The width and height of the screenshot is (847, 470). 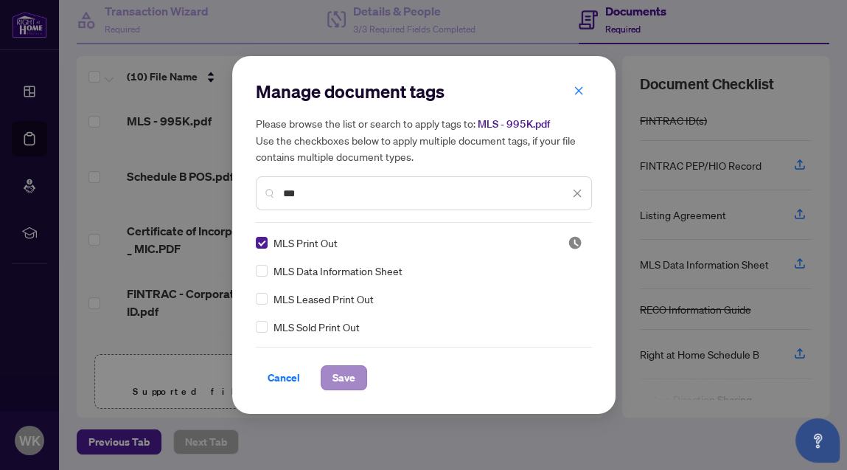 What do you see at coordinates (514, 124) in the screenshot?
I see `span: MLS - 995K.pdf` at bounding box center [514, 124].